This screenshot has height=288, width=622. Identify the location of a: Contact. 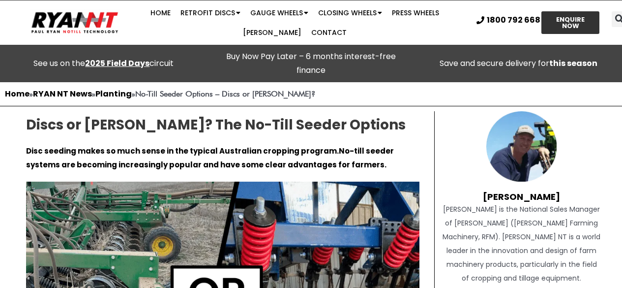
(329, 32).